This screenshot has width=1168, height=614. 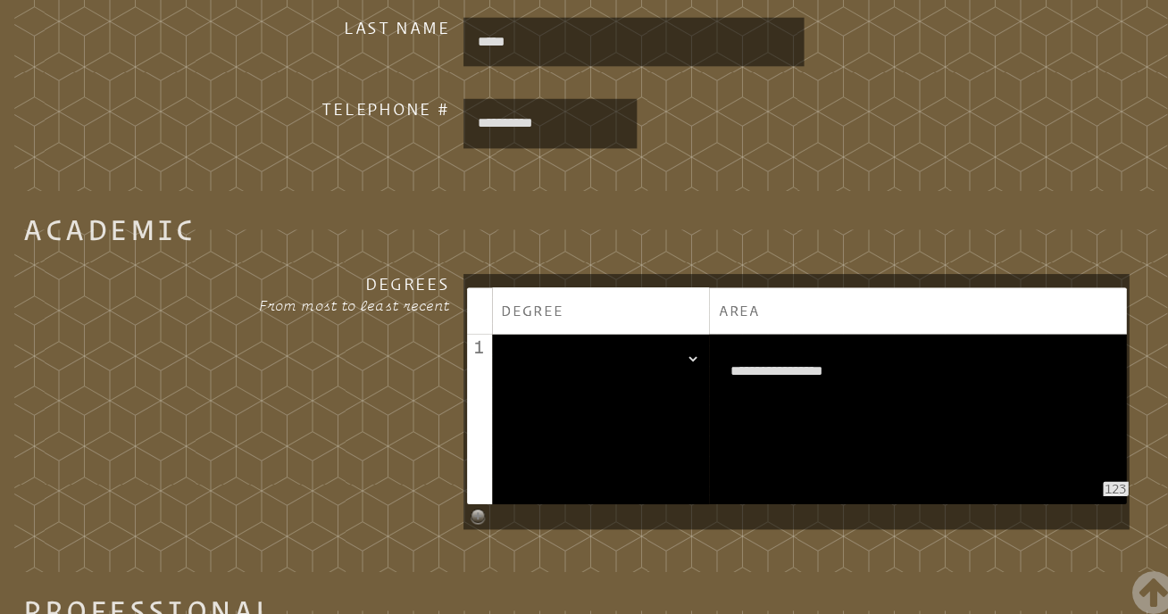 I want to click on h3: Degrees, so click(x=304, y=281).